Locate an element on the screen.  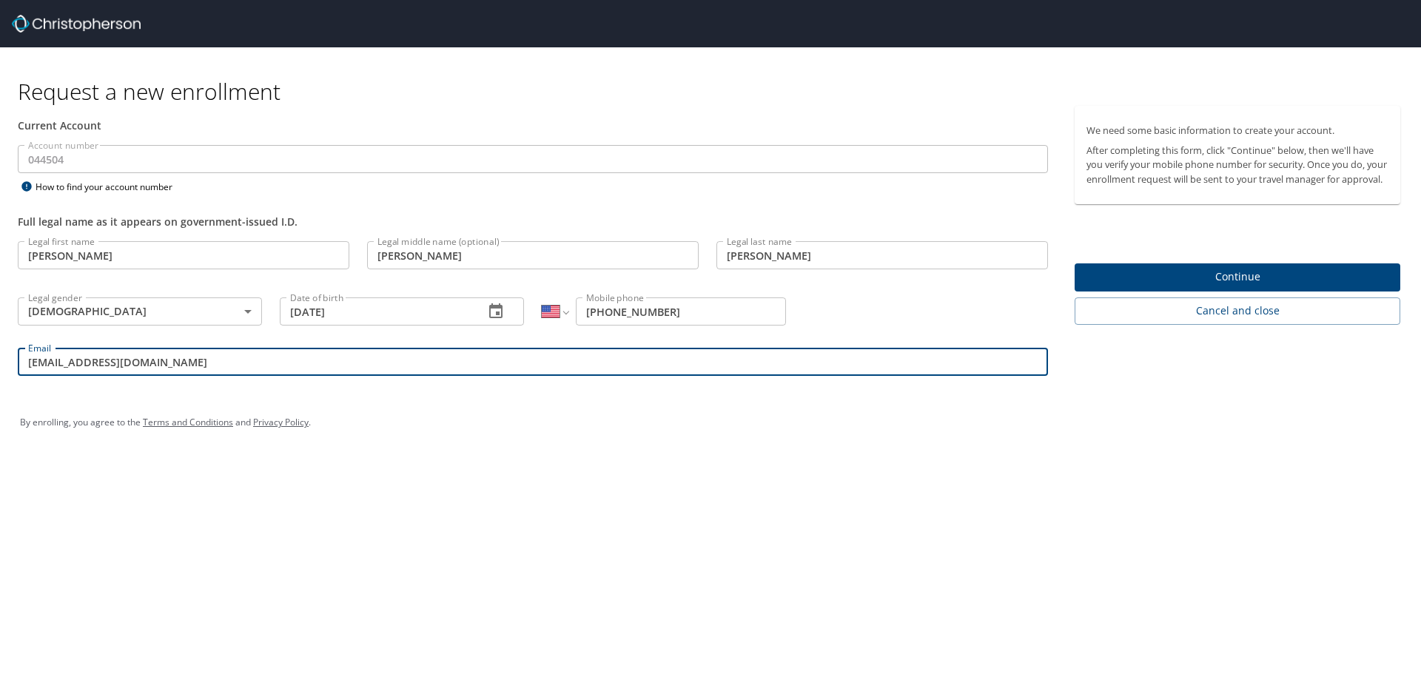
input: Enter phone number is located at coordinates (681, 312).